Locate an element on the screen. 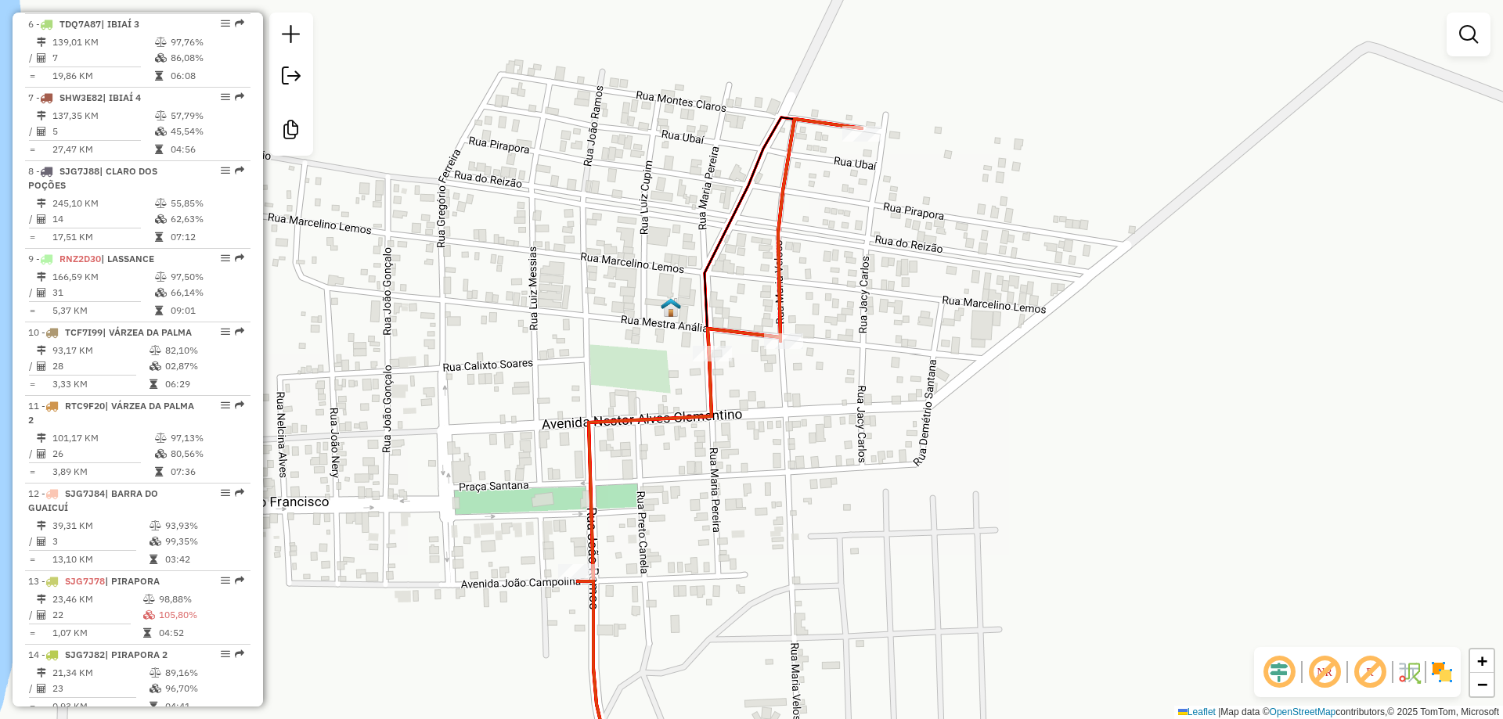  span: 6 - is located at coordinates (84, 23).